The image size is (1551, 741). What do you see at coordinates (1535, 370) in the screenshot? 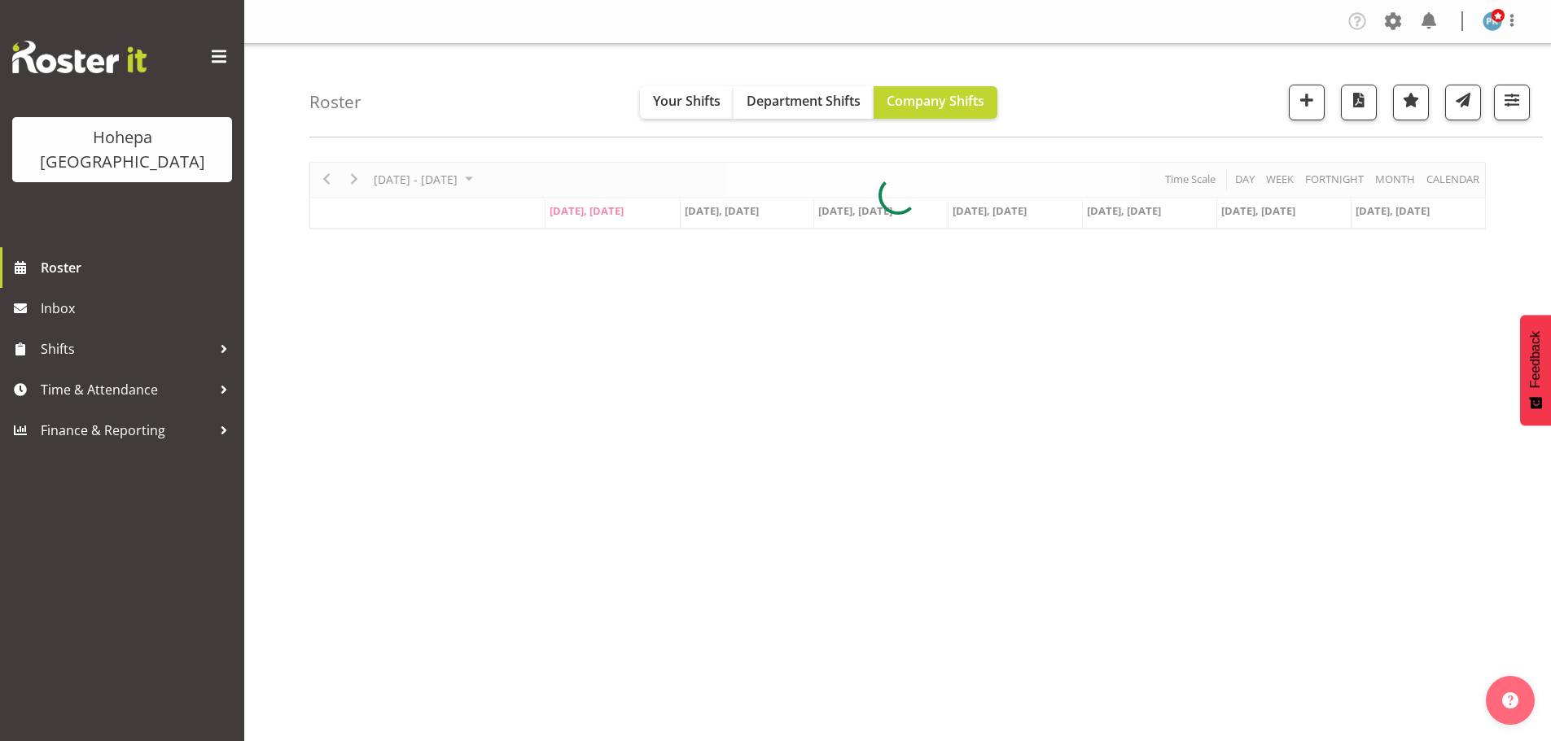
I see `button: Feedback - Show survey` at bounding box center [1535, 370].